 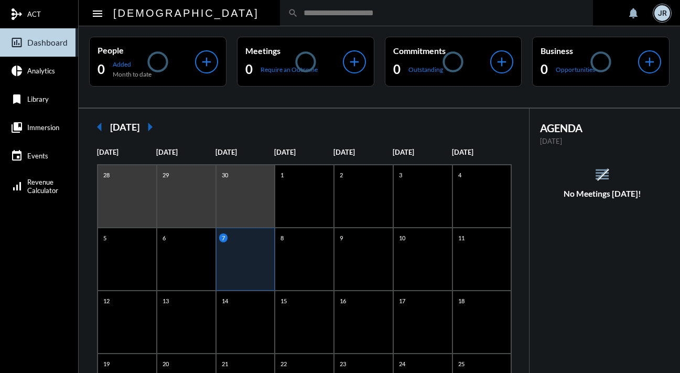 What do you see at coordinates (17, 99) in the screenshot?
I see `mat-icon: bookmark` at bounding box center [17, 99].